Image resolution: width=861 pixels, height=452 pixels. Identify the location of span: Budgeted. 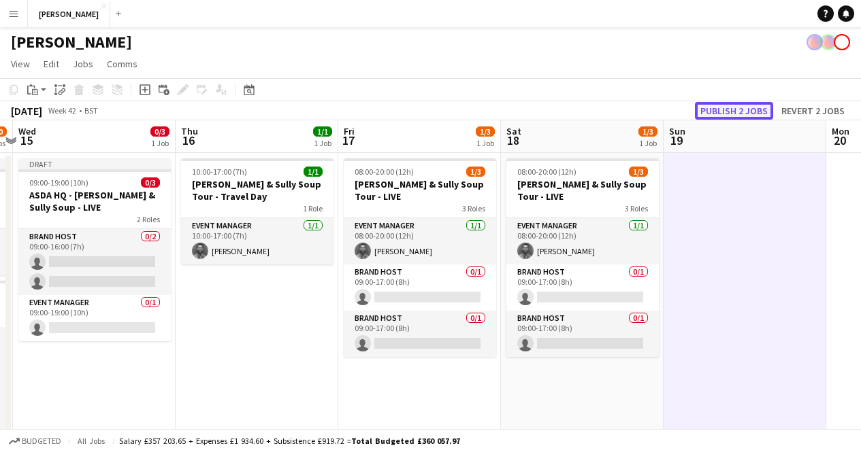
(41, 441).